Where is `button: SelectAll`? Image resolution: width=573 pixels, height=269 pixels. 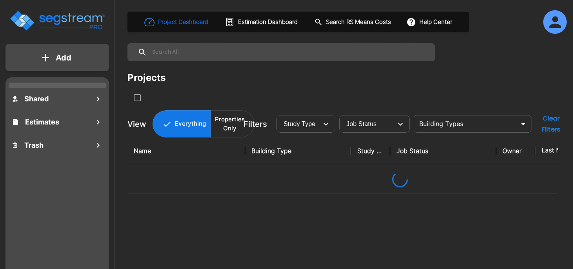
button: SelectAll is located at coordinates (137, 98).